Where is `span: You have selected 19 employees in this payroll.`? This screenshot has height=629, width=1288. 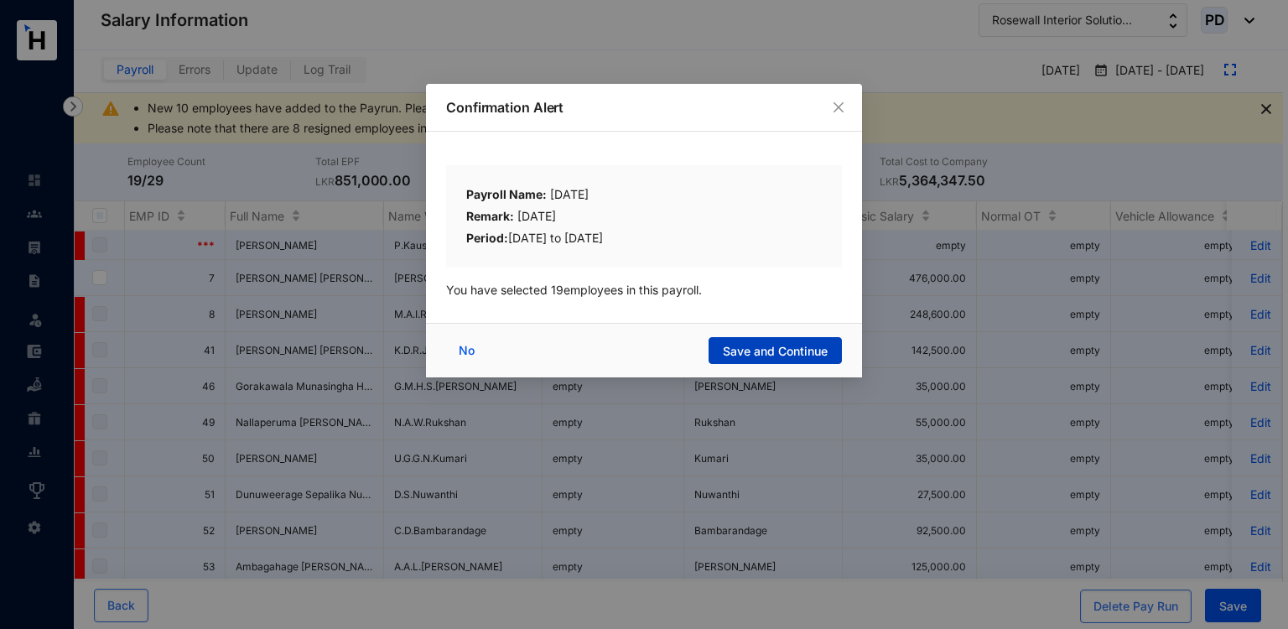 span: You have selected 19 employees in this payroll. is located at coordinates (573, 289).